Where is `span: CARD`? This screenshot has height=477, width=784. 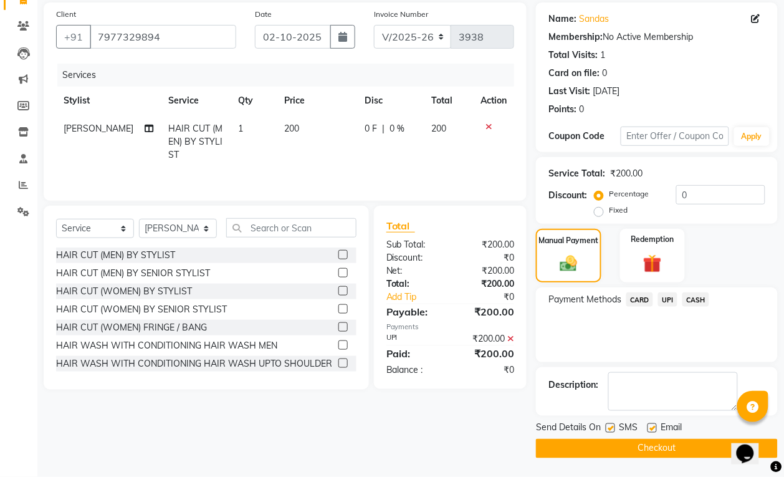 span: CARD is located at coordinates (639, 299).